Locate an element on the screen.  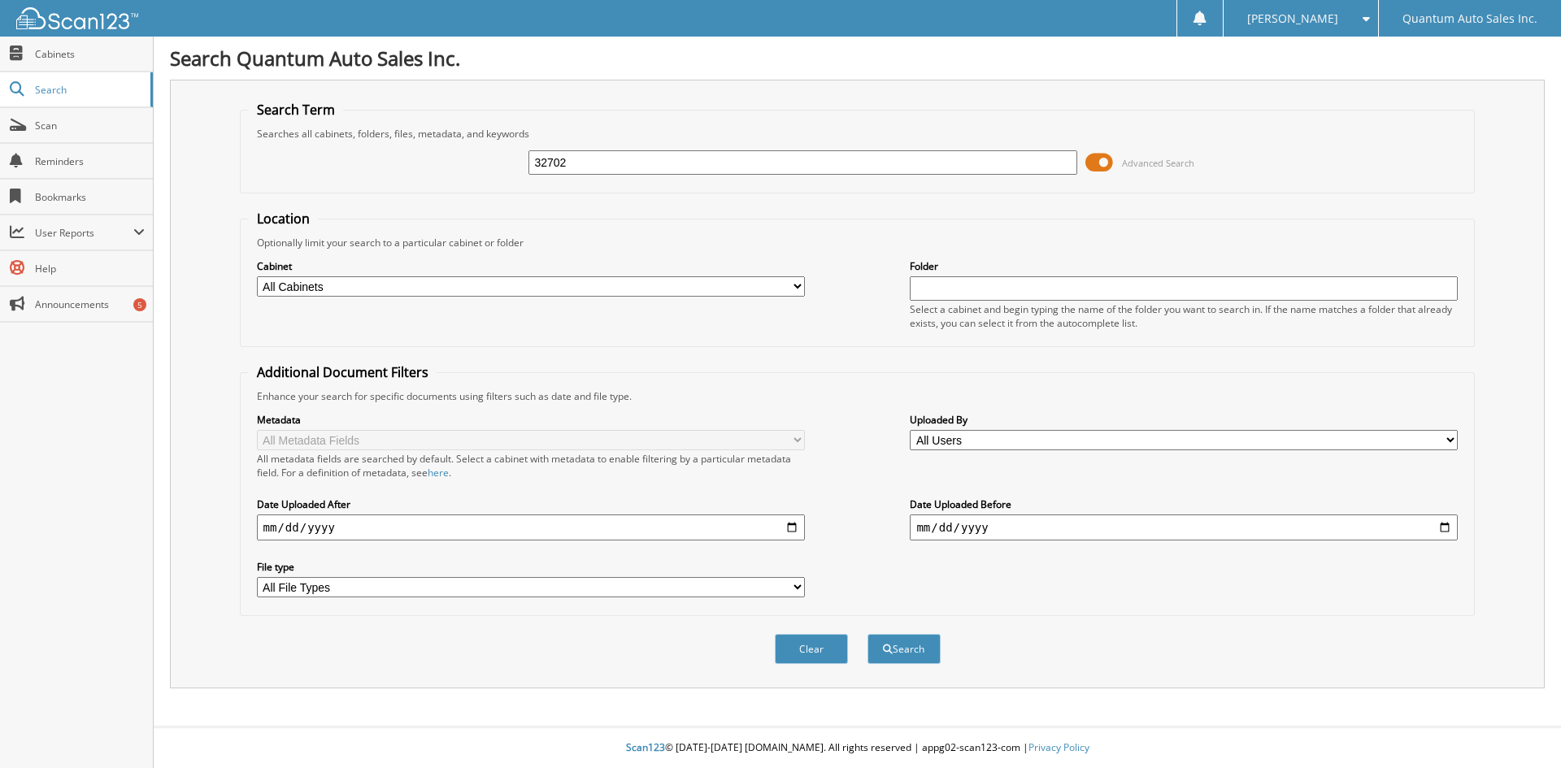
span: Cabinets is located at coordinates (89, 54).